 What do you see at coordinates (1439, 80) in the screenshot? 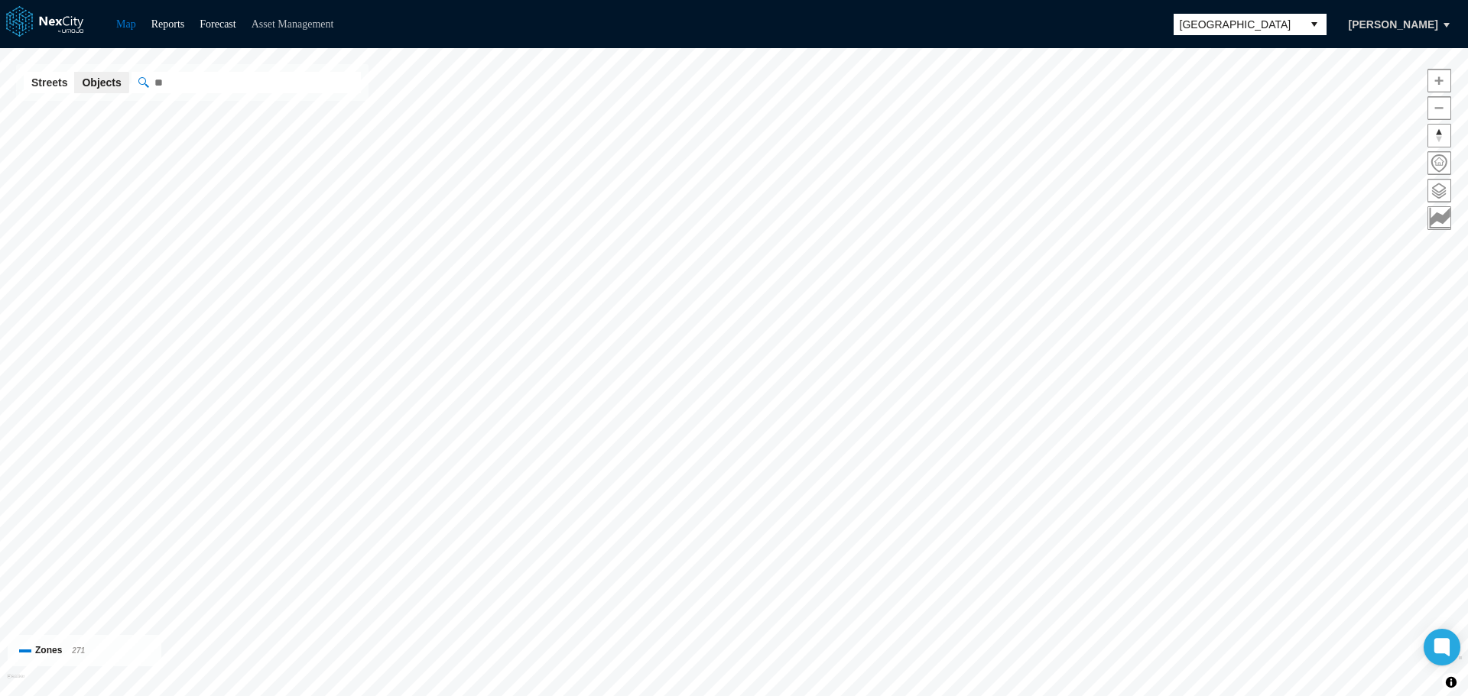
I see `span: Zoom in` at bounding box center [1439, 80].